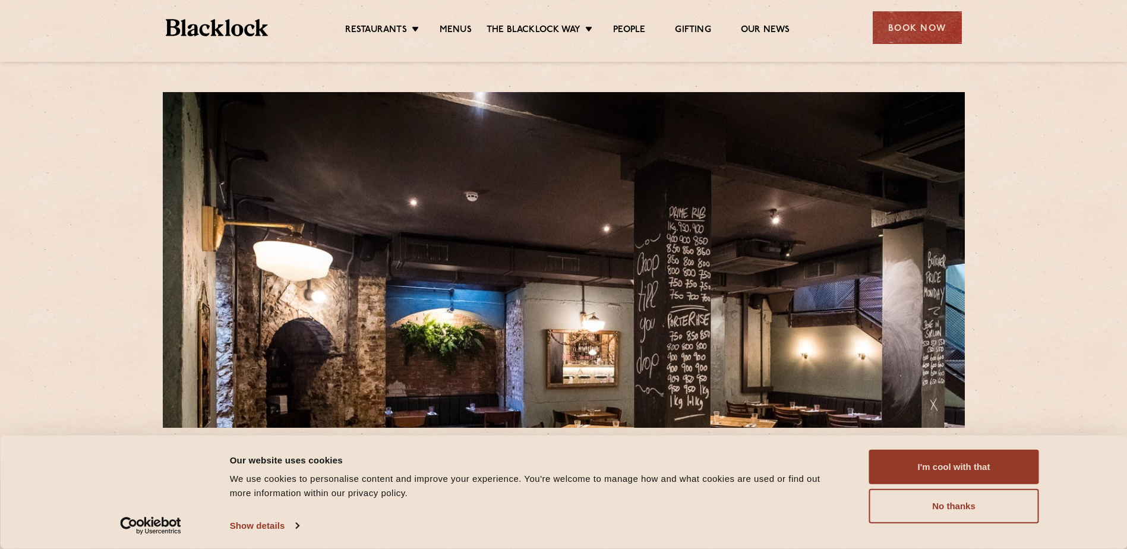 The height and width of the screenshot is (549, 1127). What do you see at coordinates (954, 506) in the screenshot?
I see `button: No thanks` at bounding box center [954, 506].